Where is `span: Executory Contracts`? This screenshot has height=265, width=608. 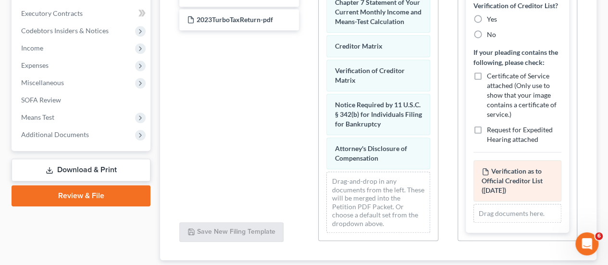
span: Executory Contracts is located at coordinates (52, 13).